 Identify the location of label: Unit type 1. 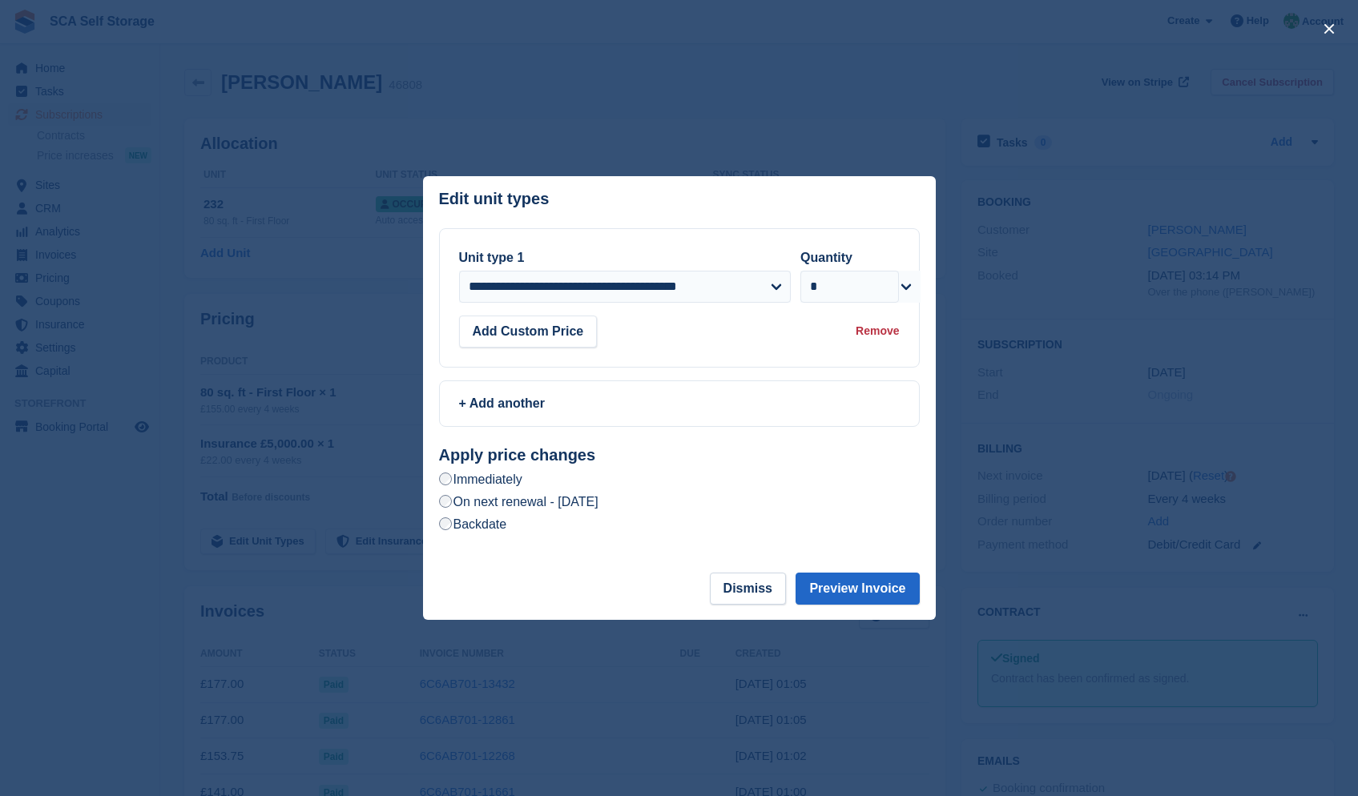
(492, 257).